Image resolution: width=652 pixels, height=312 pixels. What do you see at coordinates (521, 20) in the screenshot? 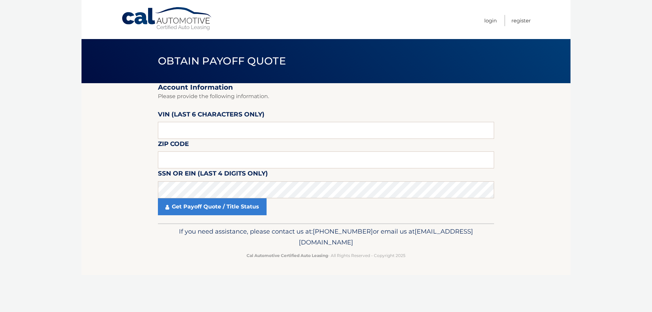
I see `a: Register` at bounding box center [521, 20].